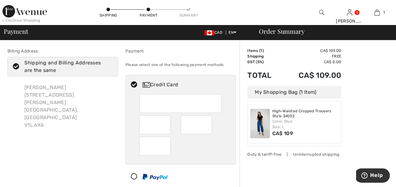 The width and height of the screenshot is (396, 187). I want to click on img: PayPal, so click(155, 177).